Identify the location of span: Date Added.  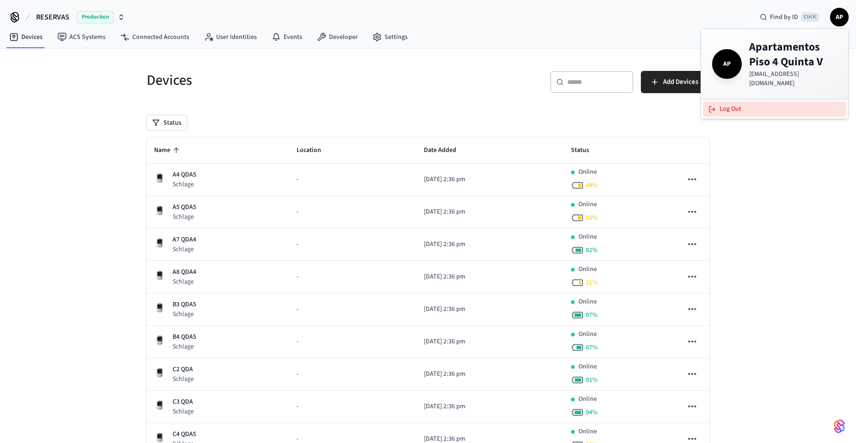
(446, 150).